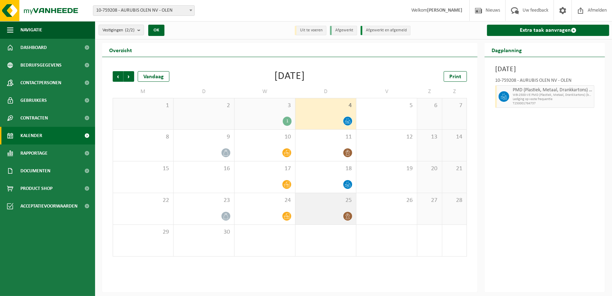 Image resolution: width=612 pixels, height=296 pixels. Describe the element at coordinates (143, 92) in the screenshot. I see `td: M` at that location.